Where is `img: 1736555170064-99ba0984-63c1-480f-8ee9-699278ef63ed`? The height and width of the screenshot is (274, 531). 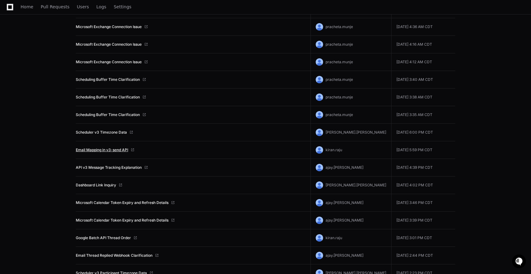 img: 1736555170064-99ba0984-63c1-480f-8ee9-699278ef63ed is located at coordinates (12, 51).